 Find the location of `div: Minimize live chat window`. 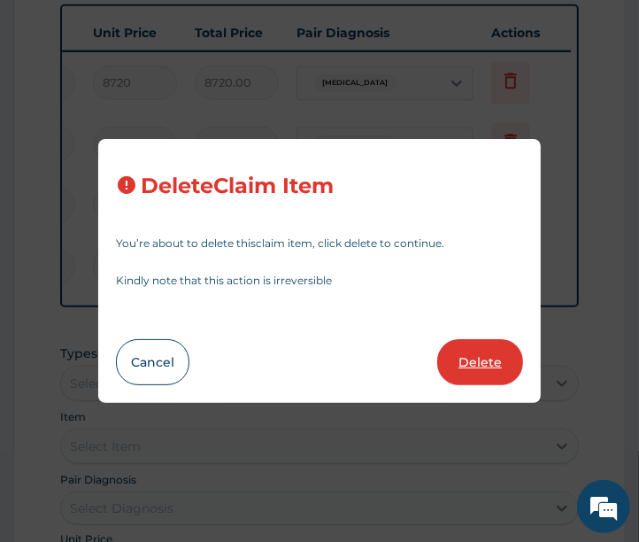

div: Minimize live chat window is located at coordinates (312, 30).